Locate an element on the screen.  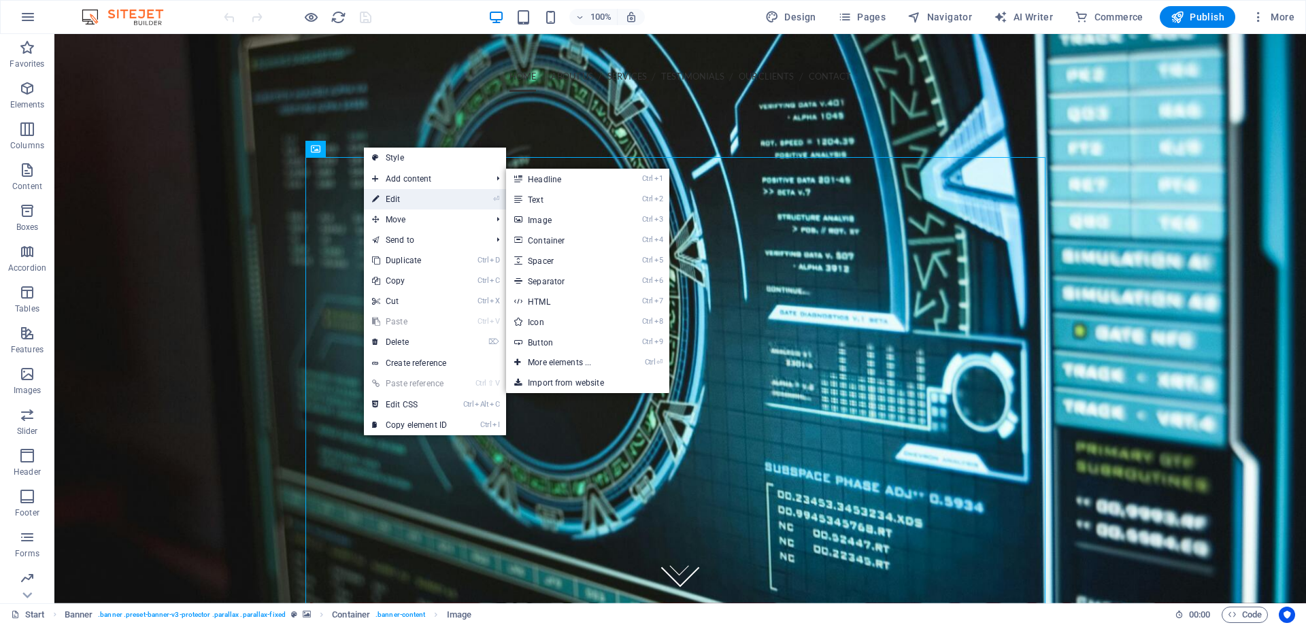
a: Ctrl3Image is located at coordinates (562, 220).